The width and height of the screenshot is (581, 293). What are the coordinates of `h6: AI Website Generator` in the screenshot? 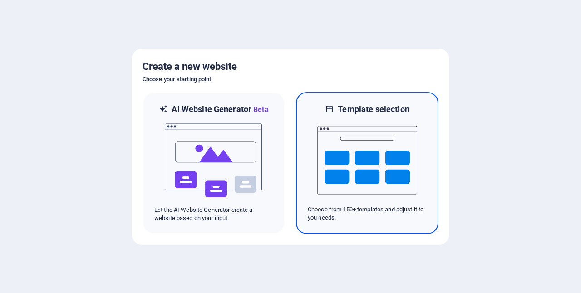 It's located at (220, 109).